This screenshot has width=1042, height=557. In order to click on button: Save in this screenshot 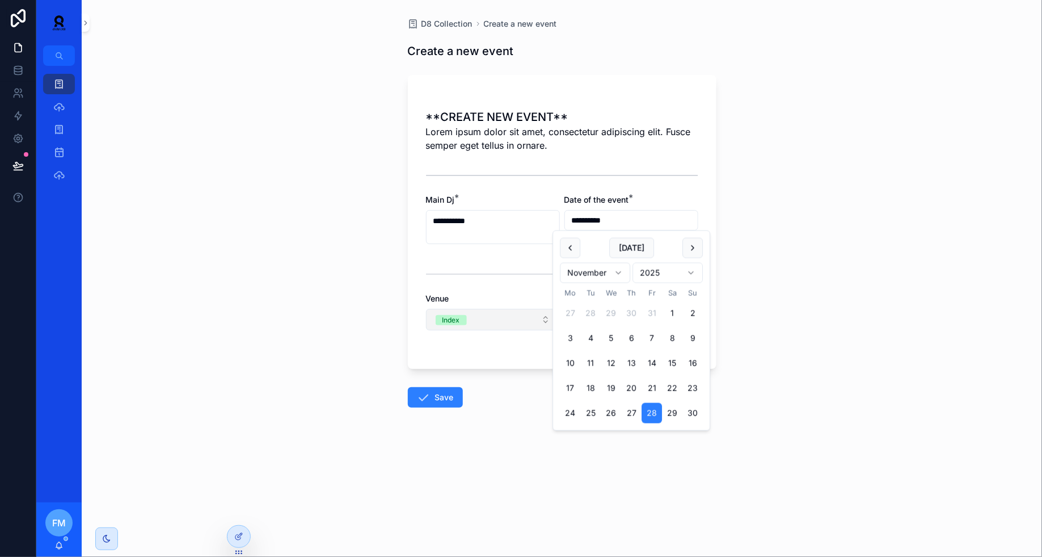, I will do `click(435, 397)`.